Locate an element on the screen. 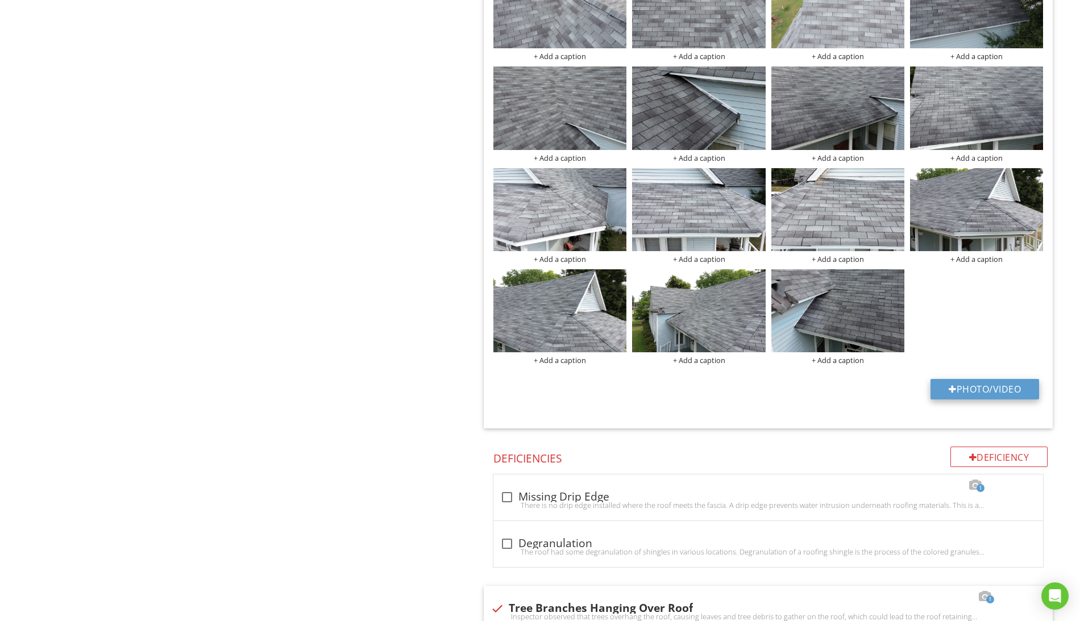 The height and width of the screenshot is (621, 1080). h4: Deficiencies is located at coordinates (770, 456).